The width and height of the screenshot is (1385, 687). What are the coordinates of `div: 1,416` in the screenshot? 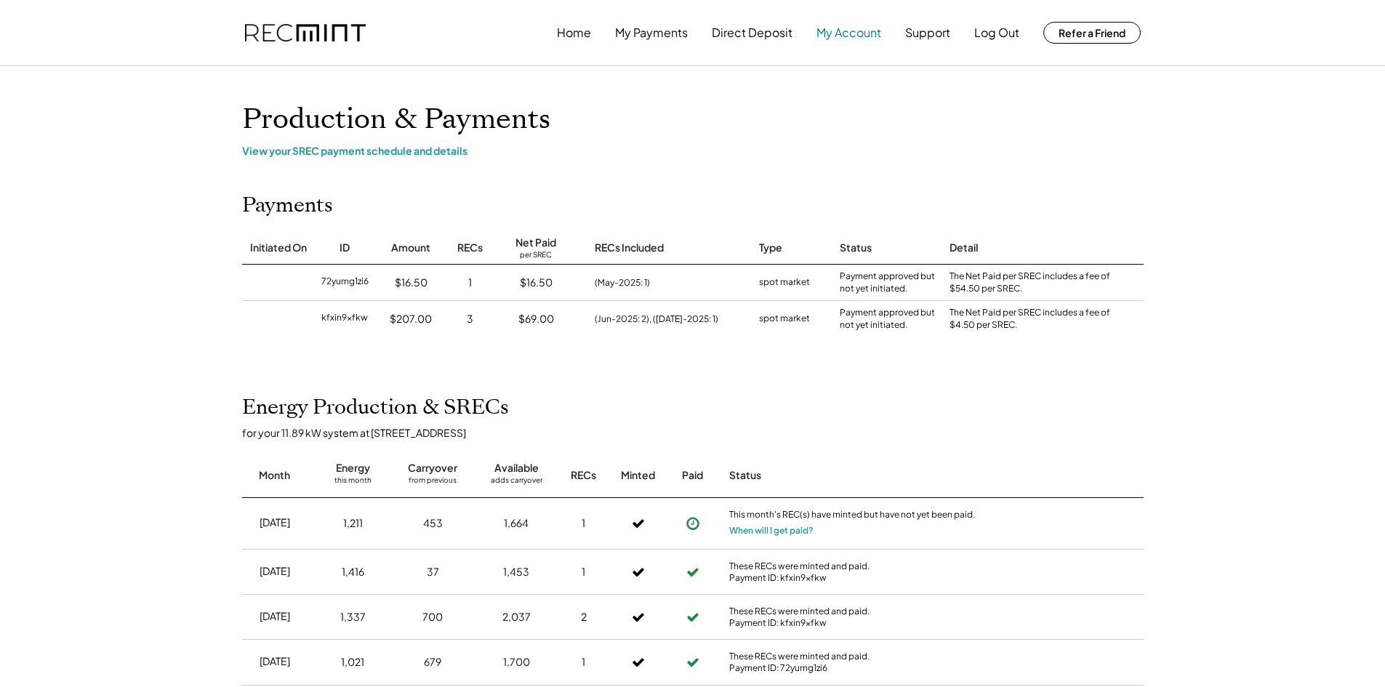 It's located at (353, 572).